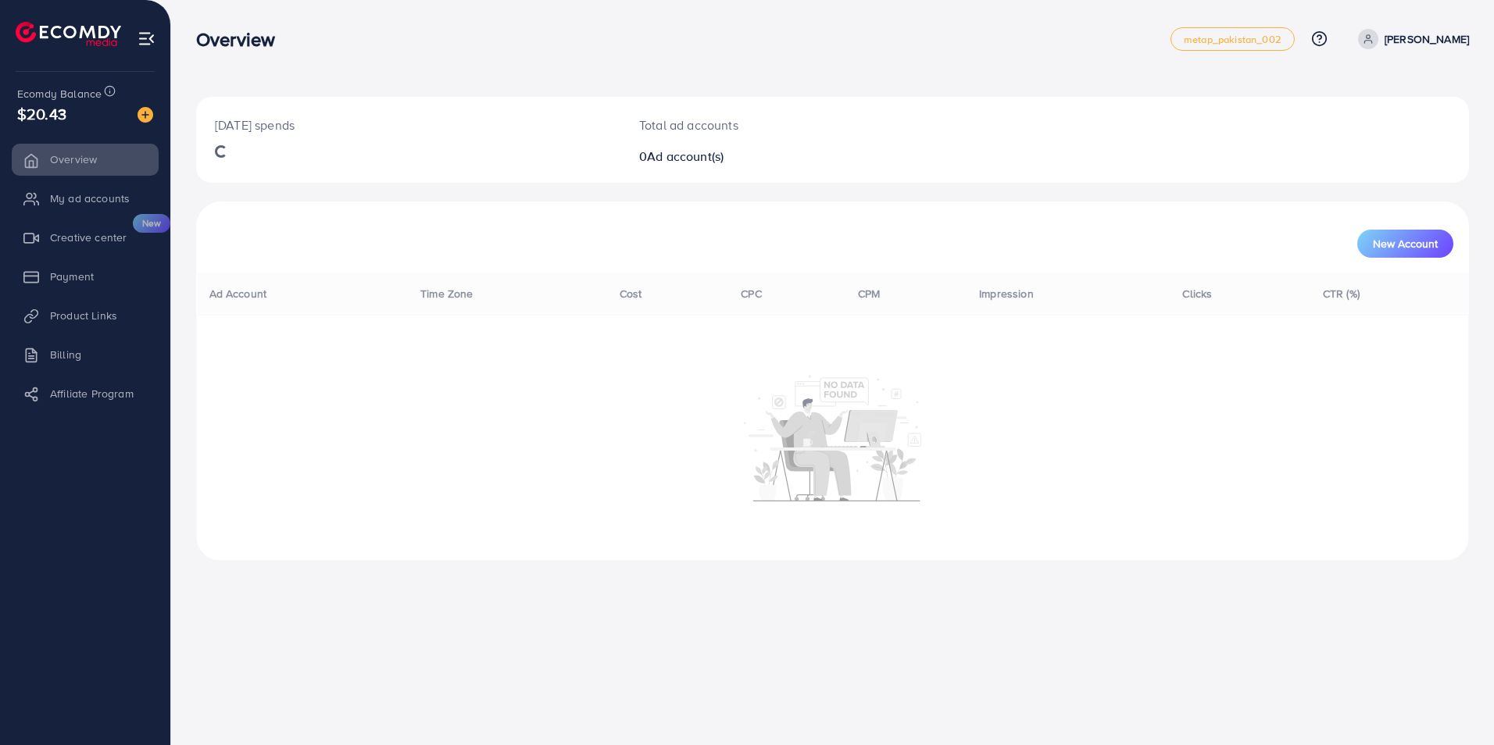 This screenshot has width=1494, height=745. What do you see at coordinates (68, 34) in the screenshot?
I see `a: logo` at bounding box center [68, 34].